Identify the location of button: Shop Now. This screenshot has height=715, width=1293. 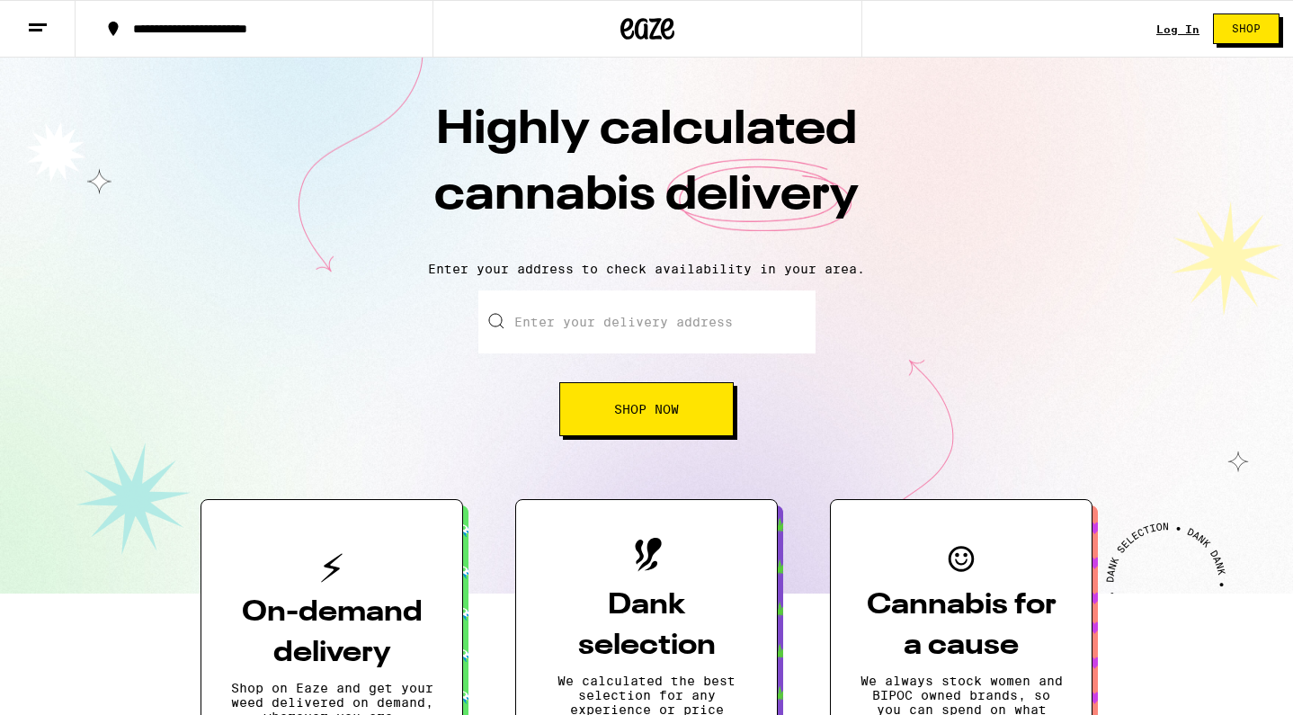
(647, 409).